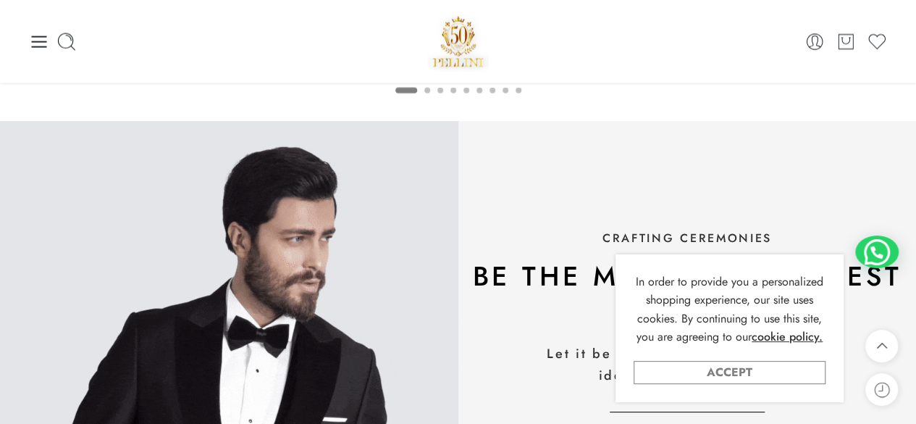 The width and height of the screenshot is (916, 424). I want to click on a: Cart, so click(846, 42).